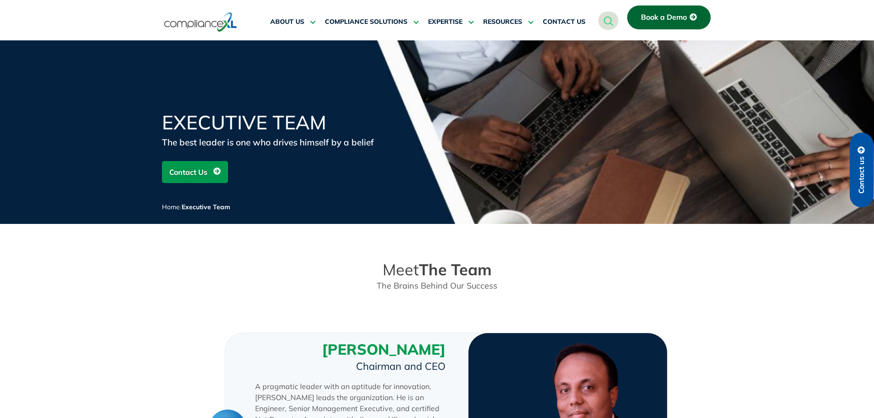 This screenshot has width=874, height=418. I want to click on p: The Brains Behind Our Success, so click(437, 286).